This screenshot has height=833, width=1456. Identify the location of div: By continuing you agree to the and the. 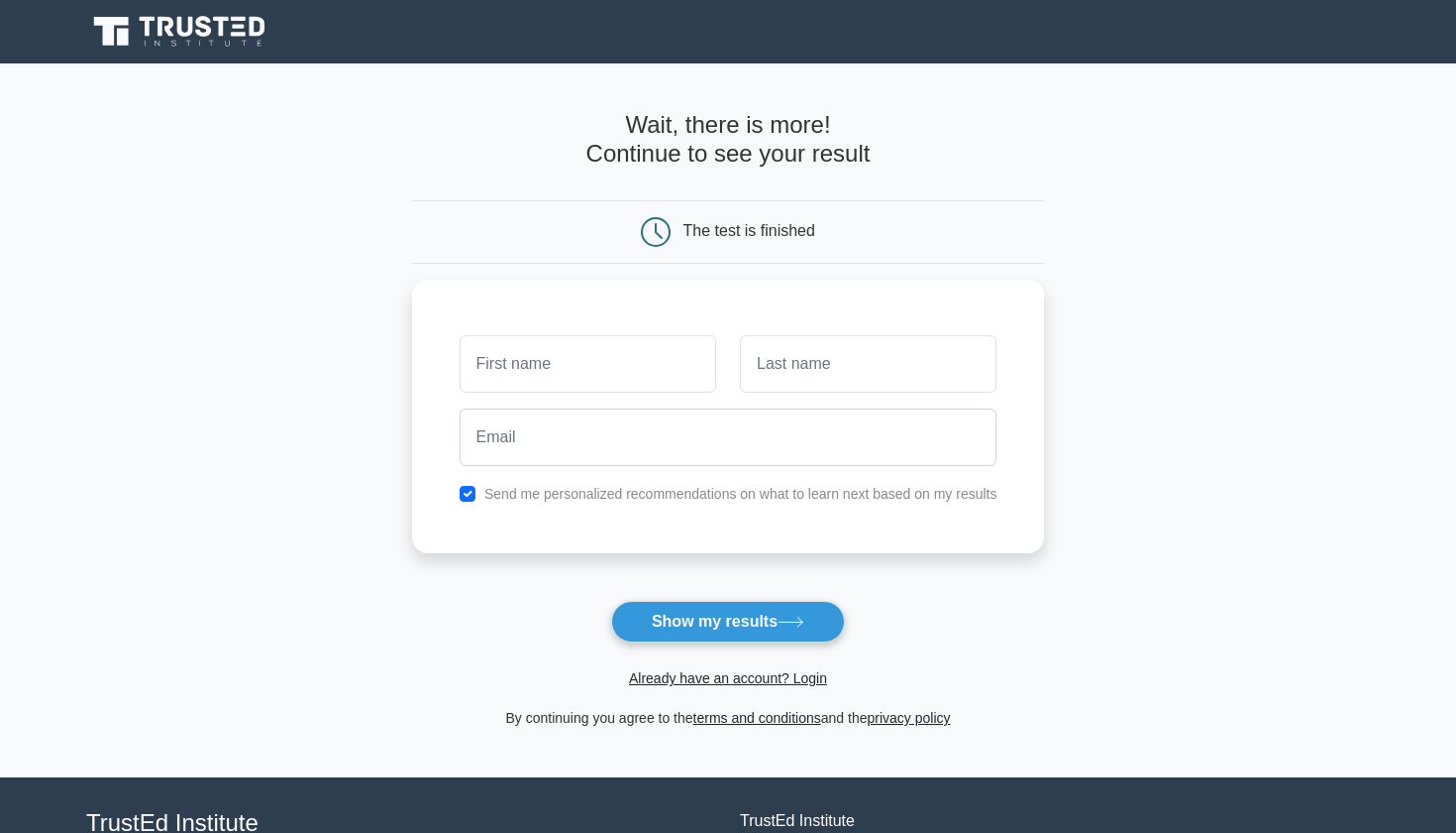
(728, 717).